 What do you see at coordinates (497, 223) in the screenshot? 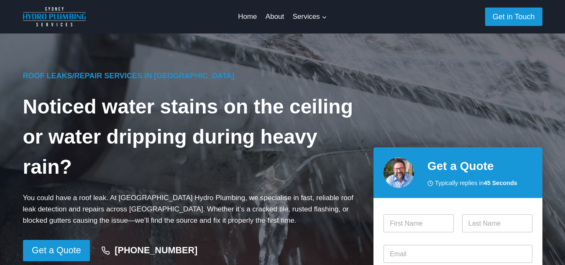
I see `input: Last Name` at bounding box center [497, 223].